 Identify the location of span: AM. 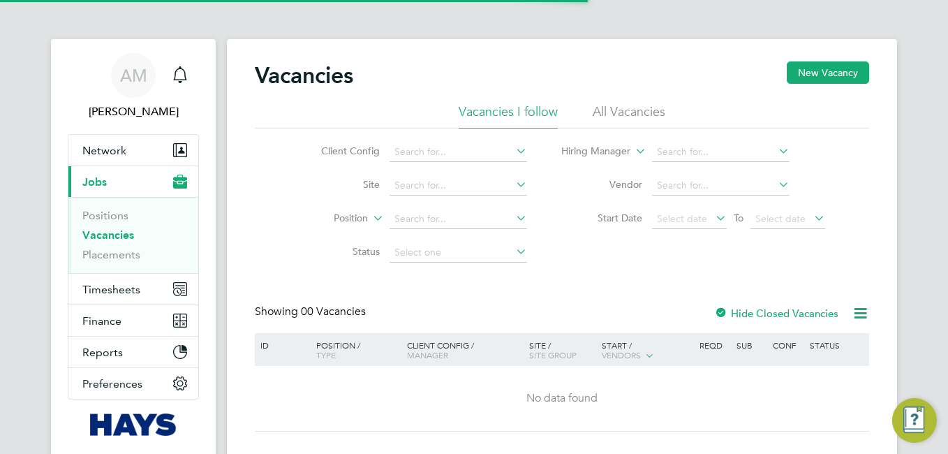
(133, 75).